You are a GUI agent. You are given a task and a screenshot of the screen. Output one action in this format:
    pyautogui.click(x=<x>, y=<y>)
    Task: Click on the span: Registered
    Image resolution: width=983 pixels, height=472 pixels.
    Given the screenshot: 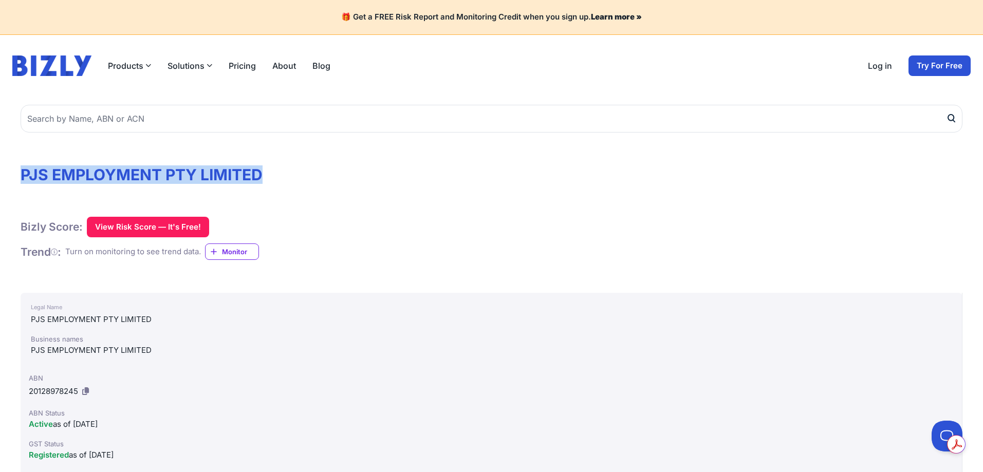 What is the action you would take?
    pyautogui.click(x=49, y=455)
    